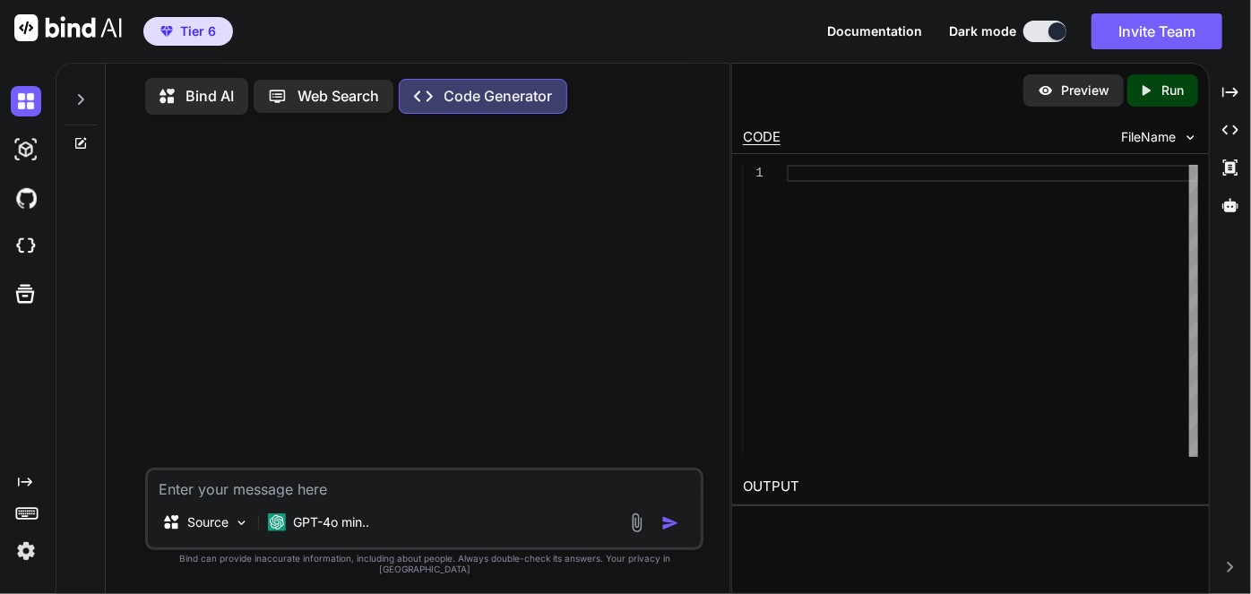 Image resolution: width=1251 pixels, height=594 pixels. What do you see at coordinates (424, 564) in the screenshot?
I see `p: Bind can provide inaccurate information, including about people. Always double-check its answers....` at bounding box center [424, 564].